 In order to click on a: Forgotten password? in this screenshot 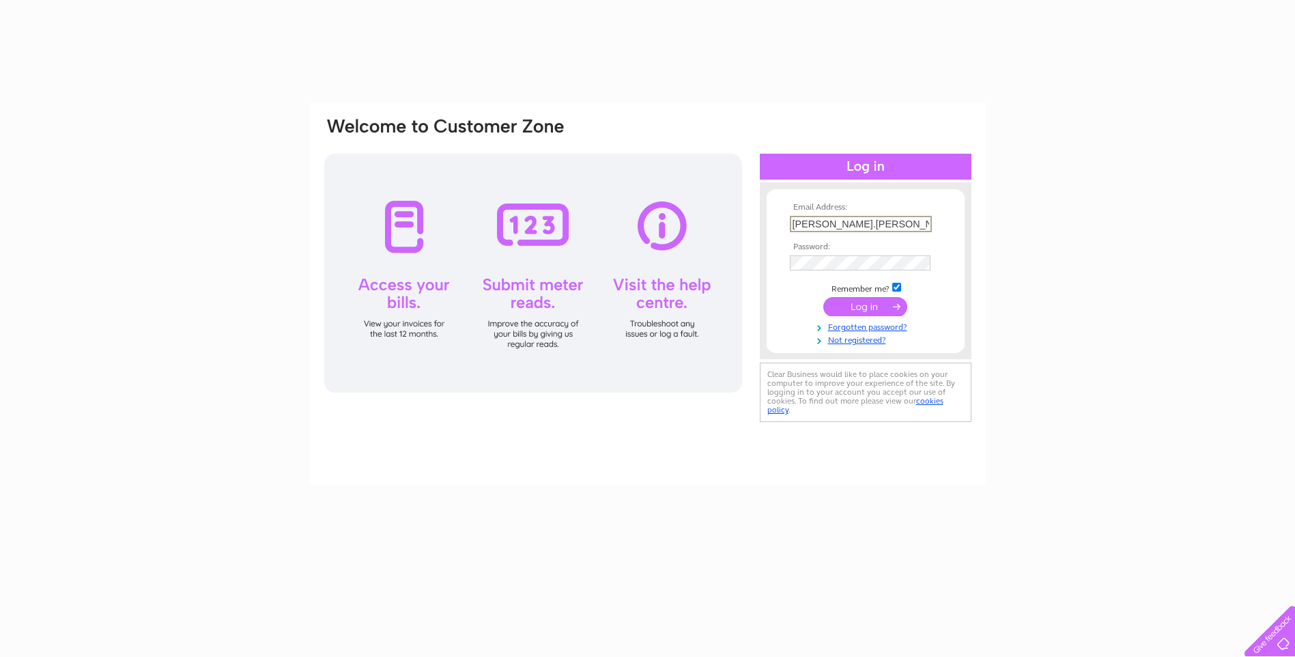, I will do `click(867, 326)`.